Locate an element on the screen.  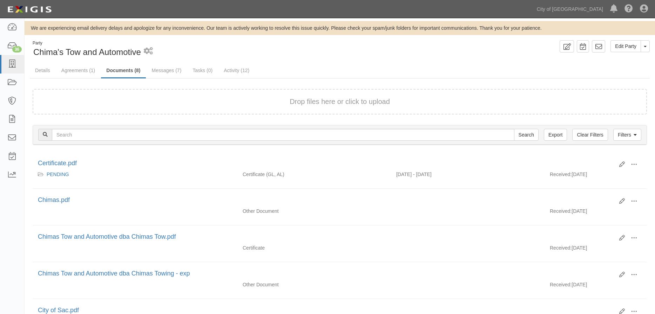
div: We are experiencing email delivery delays and apologize for any inconvenience. Our team is active... is located at coordinates (340, 28).